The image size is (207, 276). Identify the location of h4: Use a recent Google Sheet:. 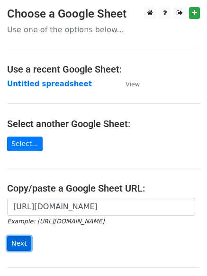
(103, 69).